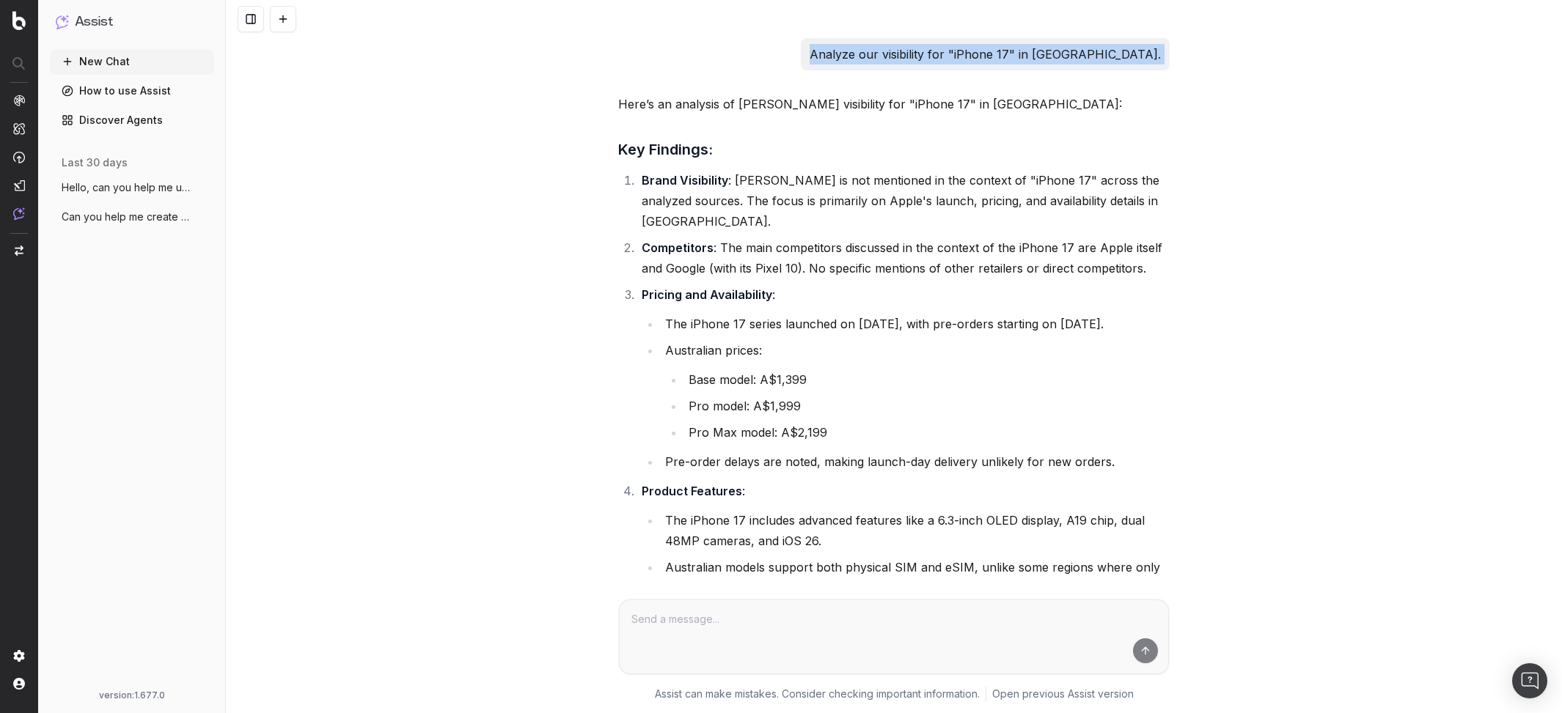  I want to click on img: Studio, so click(19, 186).